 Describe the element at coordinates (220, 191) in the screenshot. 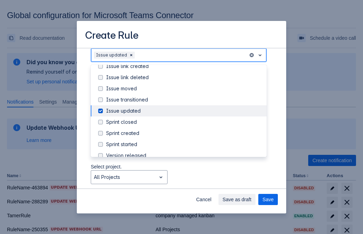

I see `p: Select issue priorities.` at that location.